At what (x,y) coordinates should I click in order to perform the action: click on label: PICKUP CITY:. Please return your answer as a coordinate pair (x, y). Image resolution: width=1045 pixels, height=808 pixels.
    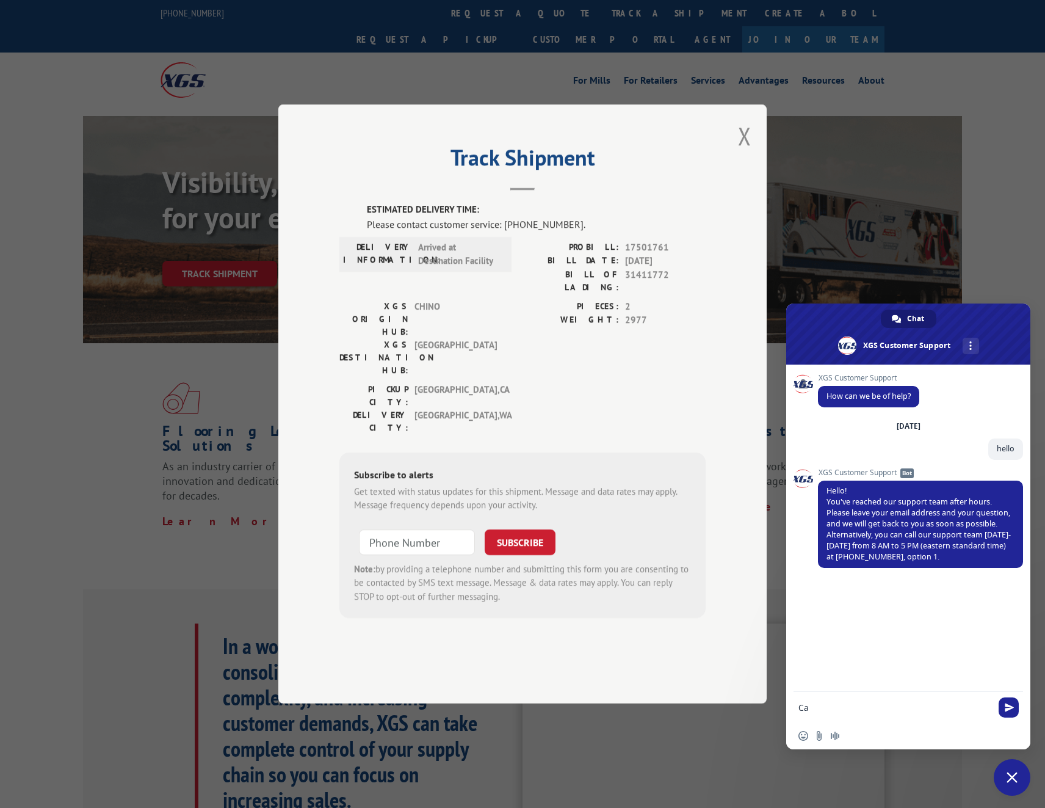
    Looking at the image, I should click on (374, 396).